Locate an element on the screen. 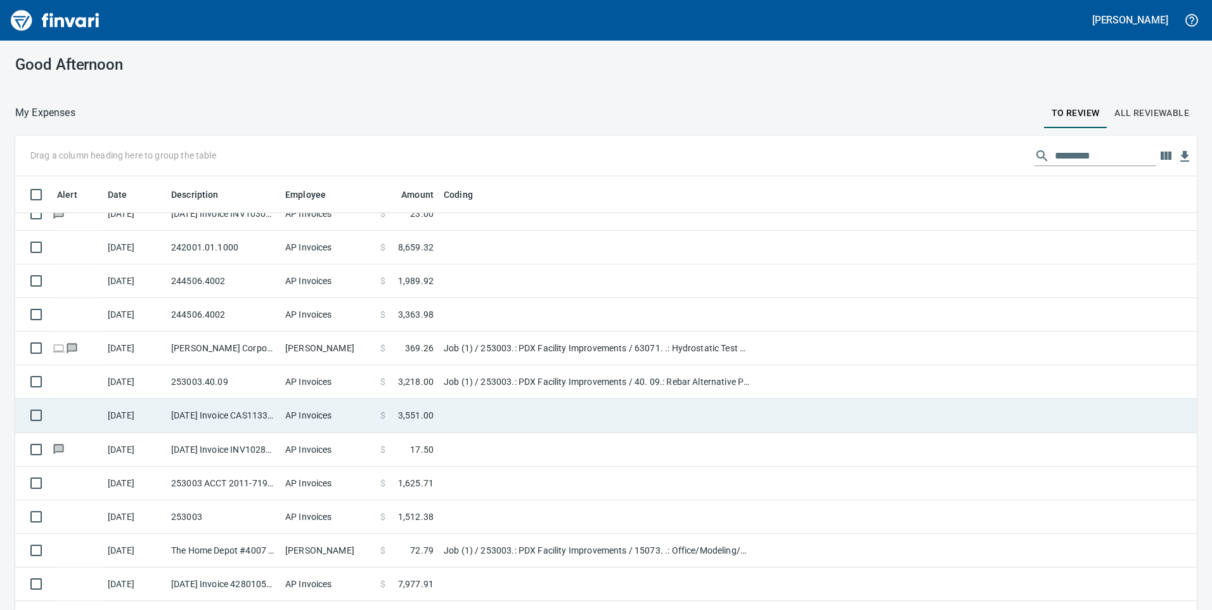  span: 8,659.32 is located at coordinates (416, 247).